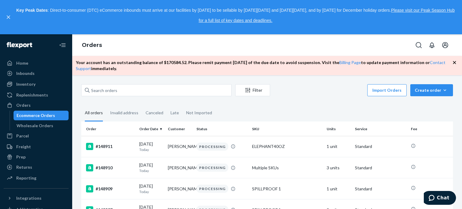  I want to click on a: Home, so click(36, 63).